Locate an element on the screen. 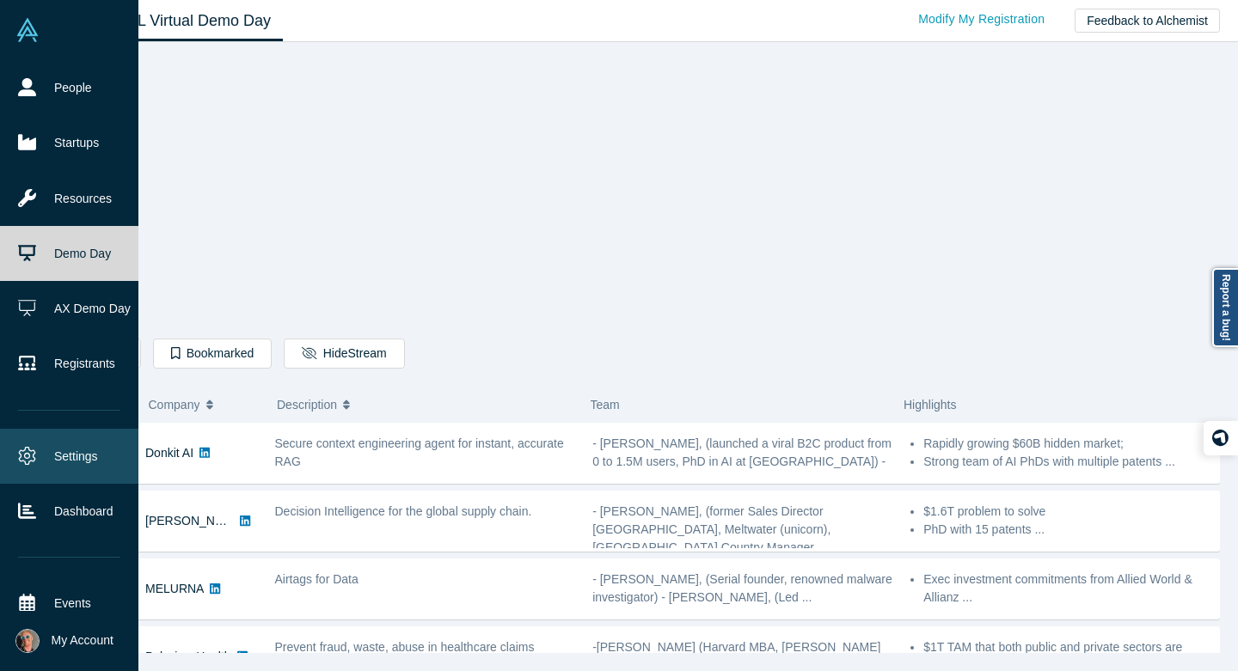 Image resolution: width=1238 pixels, height=671 pixels. span: My Account is located at coordinates (83, 640).